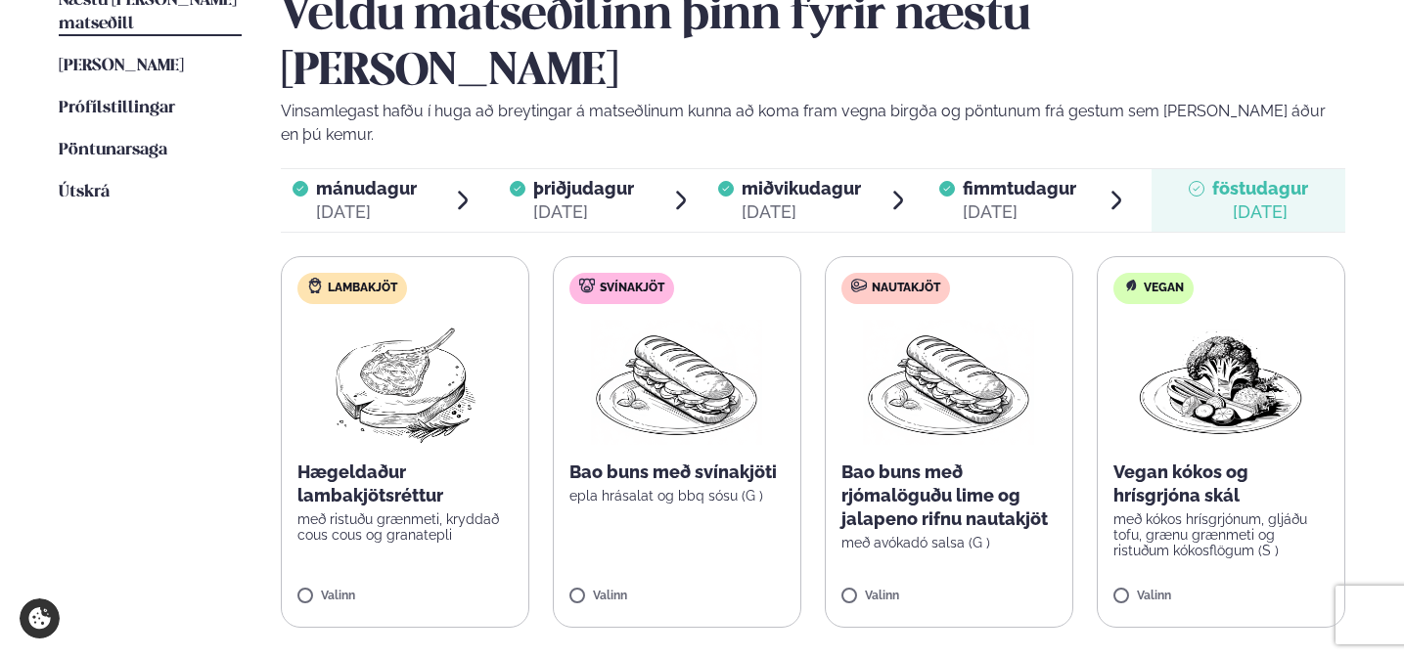  Describe the element at coordinates (116, 108) in the screenshot. I see `span: Prófílstillingar` at that location.